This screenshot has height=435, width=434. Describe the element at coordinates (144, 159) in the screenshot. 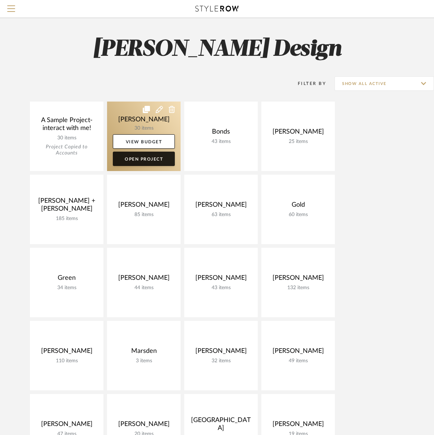

I see `a: Open Project` at that location.